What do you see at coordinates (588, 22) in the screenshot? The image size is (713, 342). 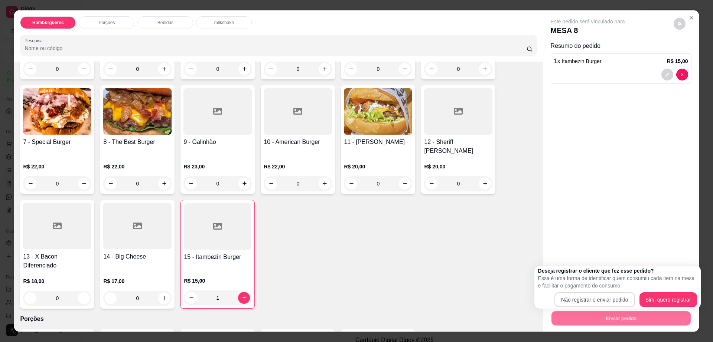 I see `p: Este pedido será vinculado para` at bounding box center [588, 22].